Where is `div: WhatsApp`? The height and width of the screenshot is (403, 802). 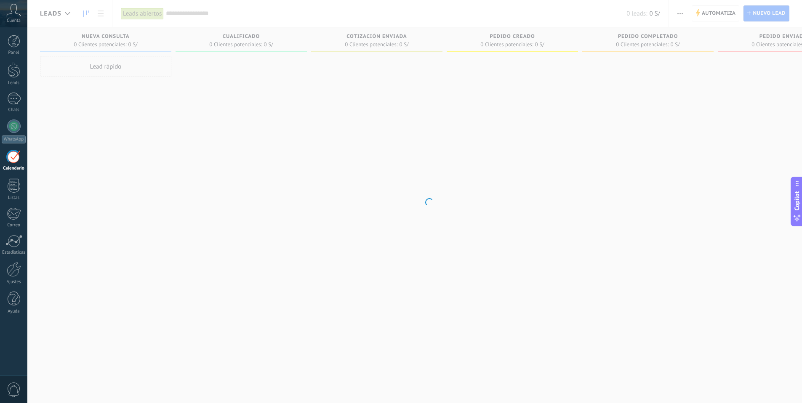 div: WhatsApp is located at coordinates (13, 139).